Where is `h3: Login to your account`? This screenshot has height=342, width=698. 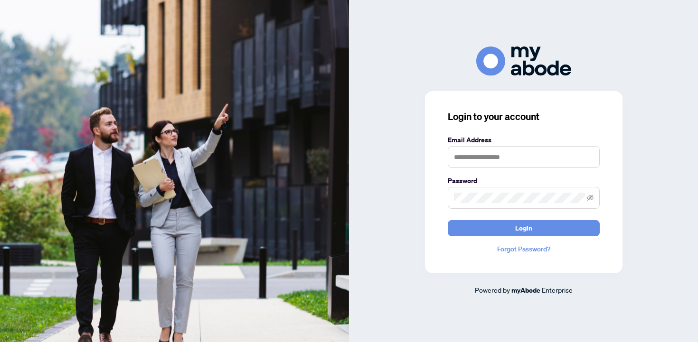 h3: Login to your account is located at coordinates (523, 117).